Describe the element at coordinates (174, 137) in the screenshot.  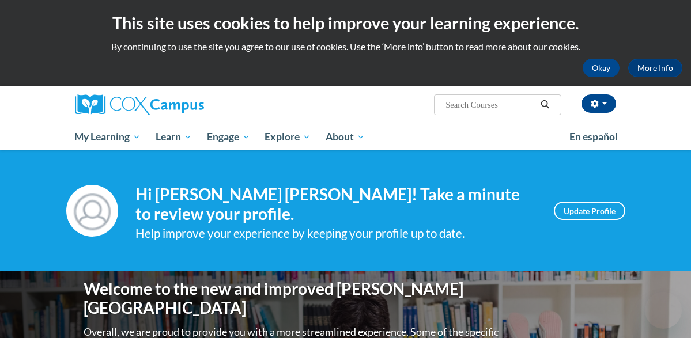
I see `span: Learn` at that location.